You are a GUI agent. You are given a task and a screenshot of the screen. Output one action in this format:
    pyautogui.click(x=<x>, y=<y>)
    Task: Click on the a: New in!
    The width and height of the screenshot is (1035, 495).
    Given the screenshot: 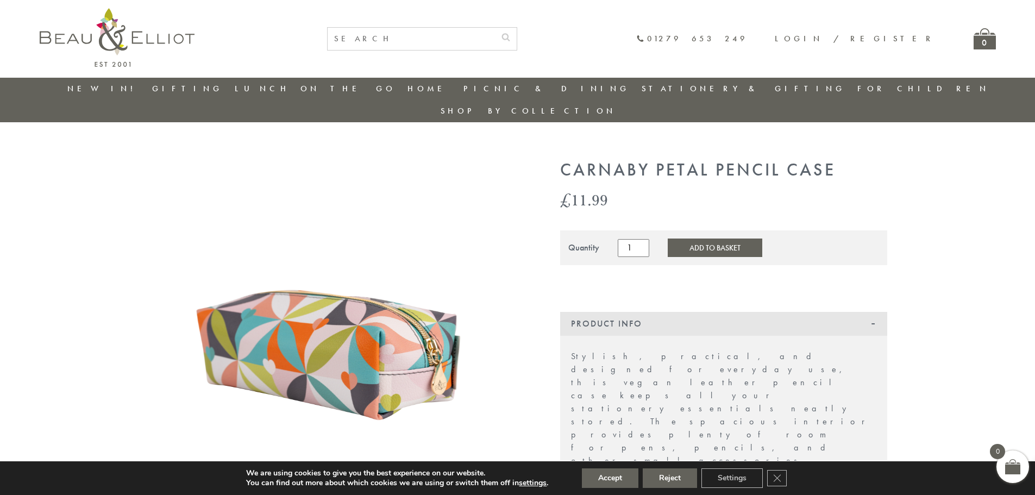 What is the action you would take?
    pyautogui.click(x=104, y=89)
    